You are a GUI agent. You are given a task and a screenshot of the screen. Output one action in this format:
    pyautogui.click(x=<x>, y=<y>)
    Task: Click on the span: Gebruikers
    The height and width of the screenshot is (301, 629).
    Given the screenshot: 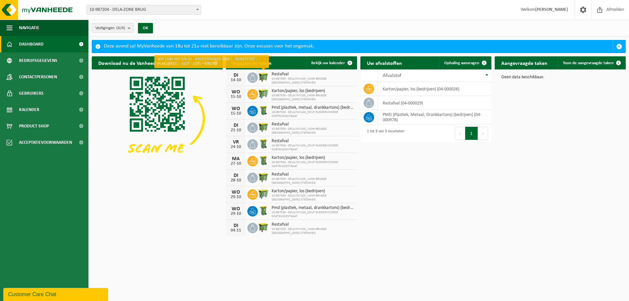 What is the action you would take?
    pyautogui.click(x=31, y=93)
    